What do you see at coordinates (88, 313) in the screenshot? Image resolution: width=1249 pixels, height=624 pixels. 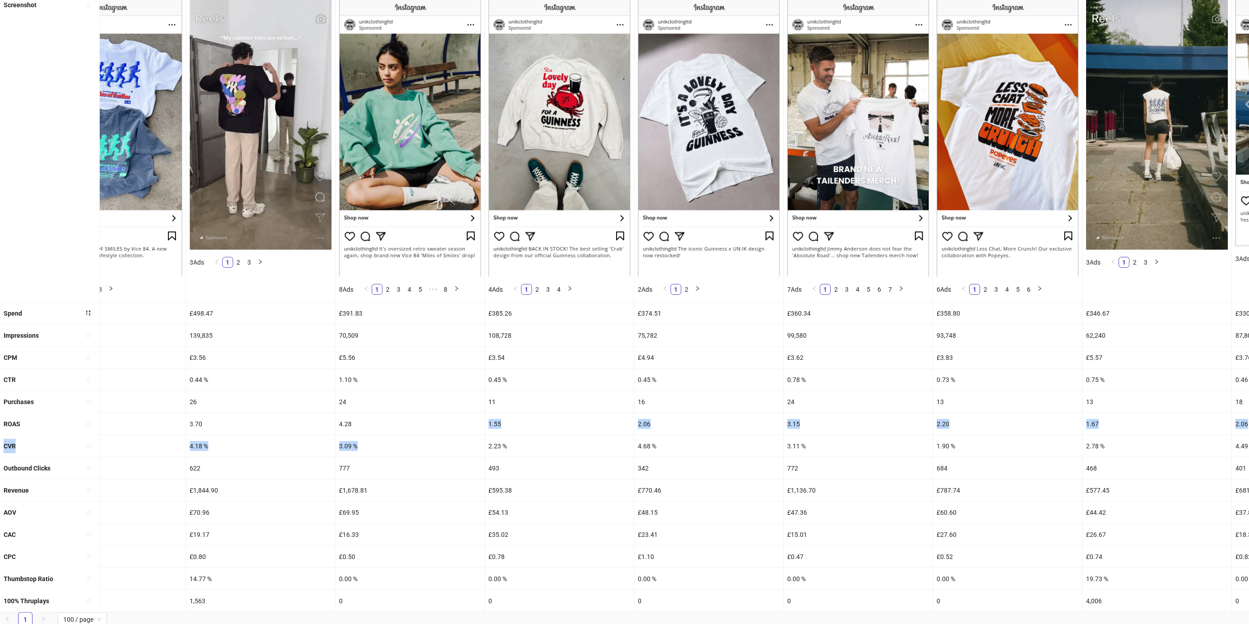 I see `span: sort-descending` at bounding box center [88, 313].